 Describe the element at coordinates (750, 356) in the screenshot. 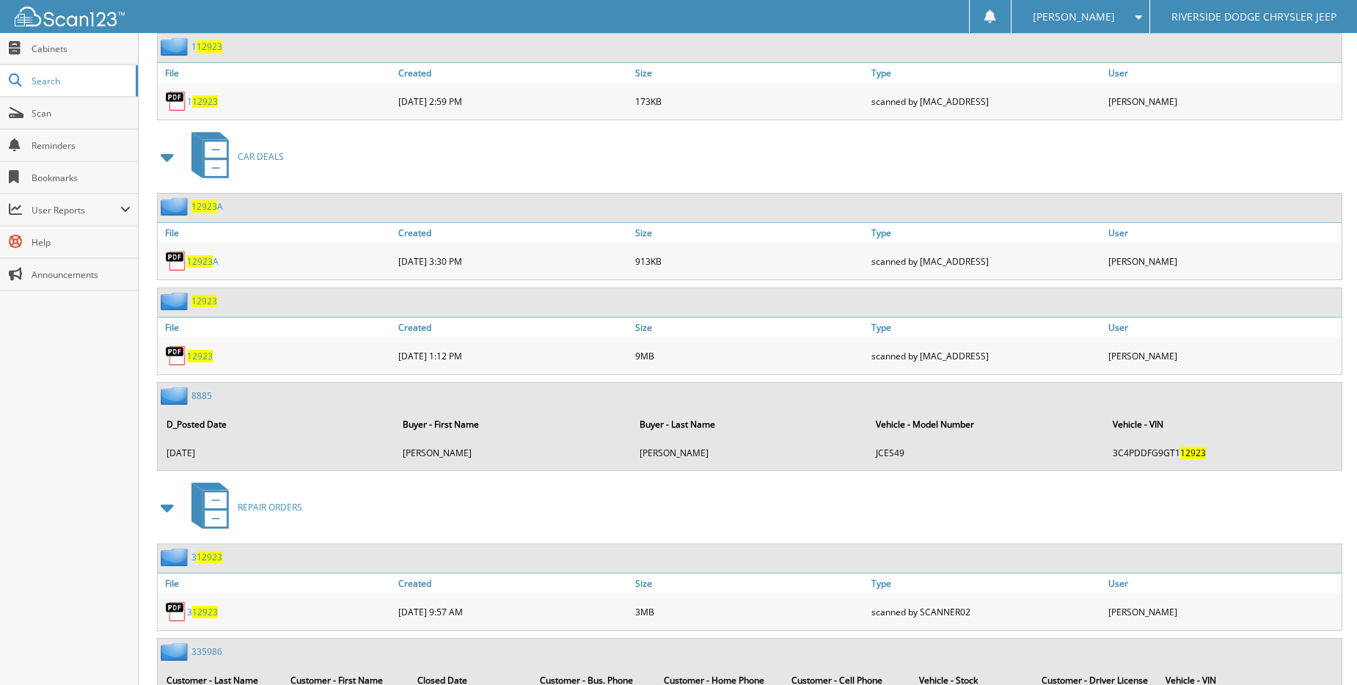

I see `div: 9MB` at that location.